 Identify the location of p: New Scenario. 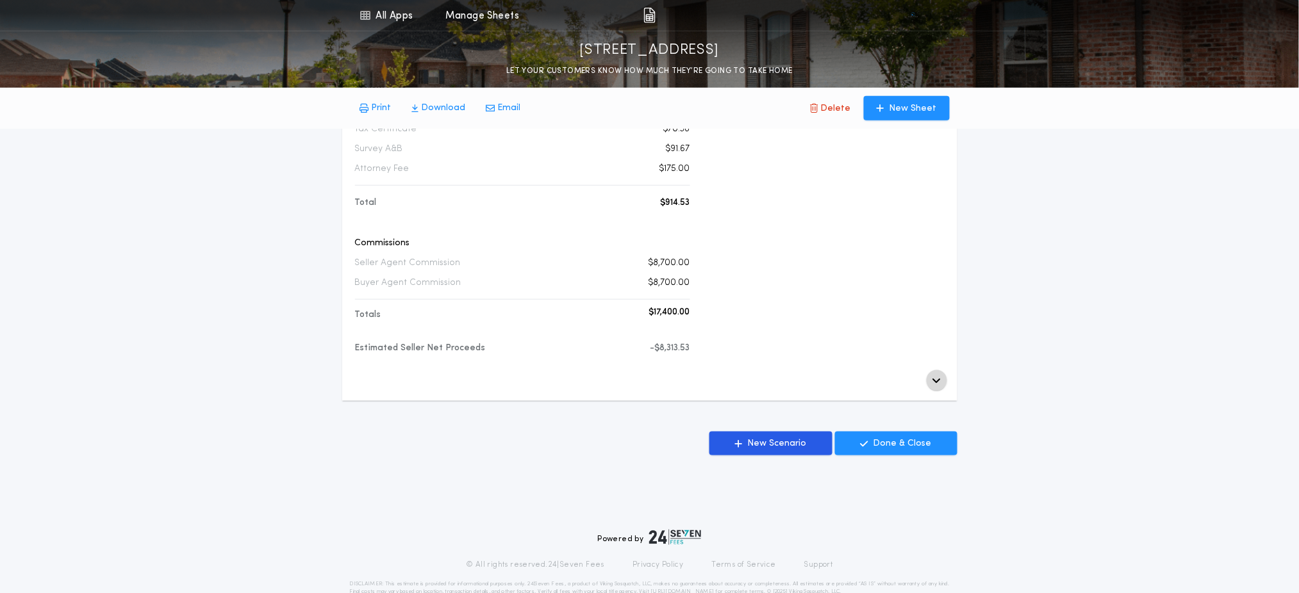
(777, 444).